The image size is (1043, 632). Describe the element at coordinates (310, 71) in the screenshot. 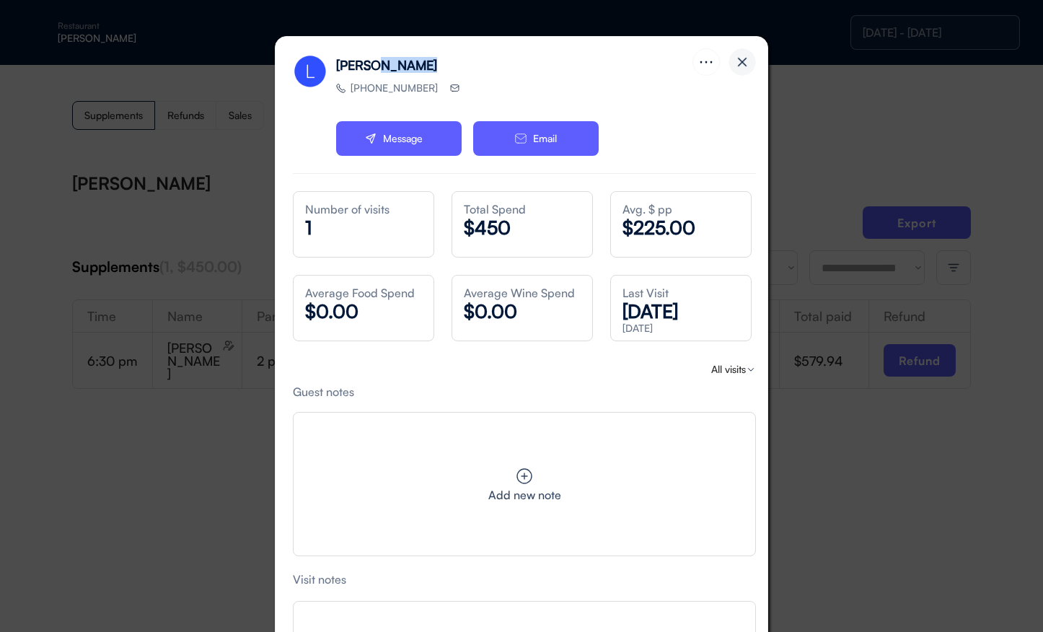

I see `img: L.png` at that location.